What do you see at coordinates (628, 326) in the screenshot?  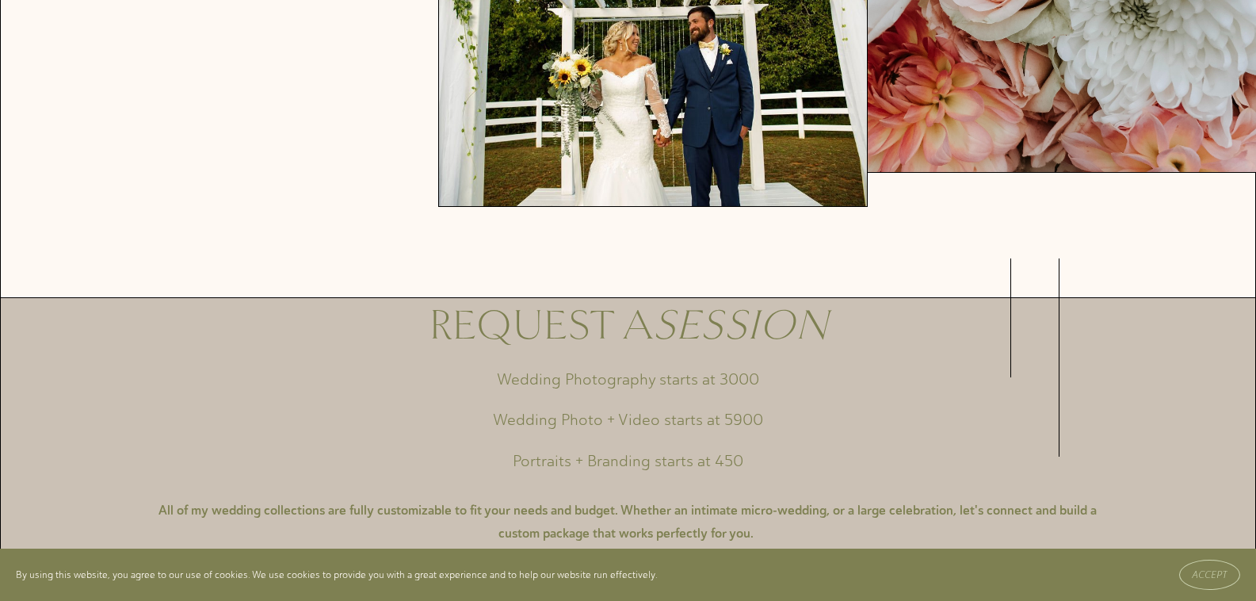 I see `h2: Request a` at bounding box center [628, 326].